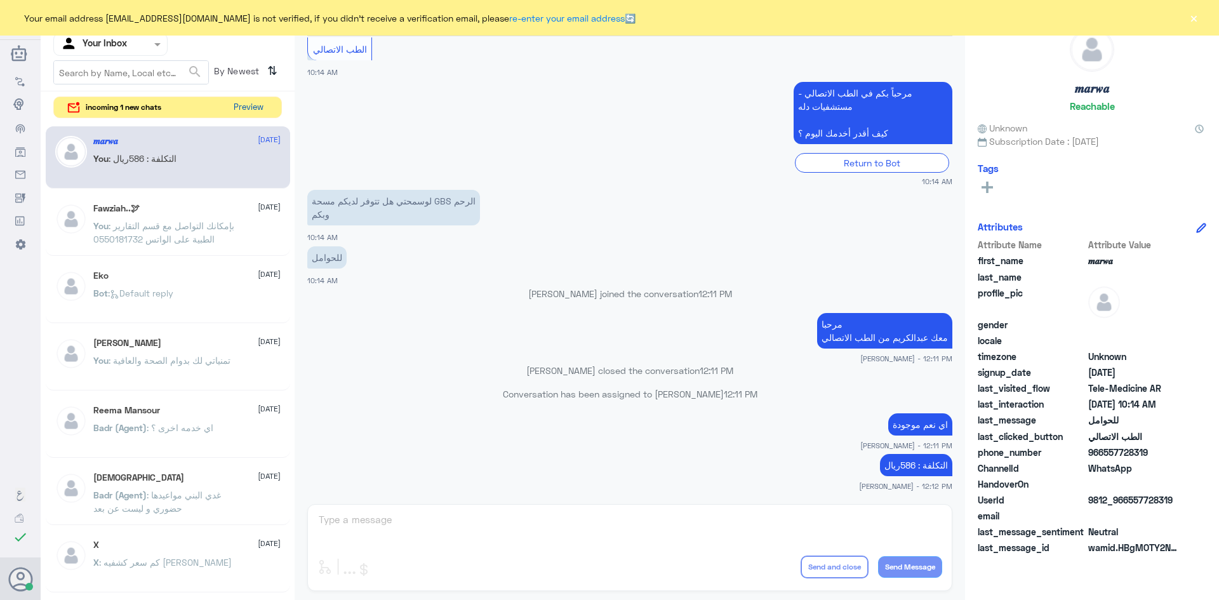 The image size is (1219, 600). Describe the element at coordinates (100, 293) in the screenshot. I see `span: Bot` at that location.